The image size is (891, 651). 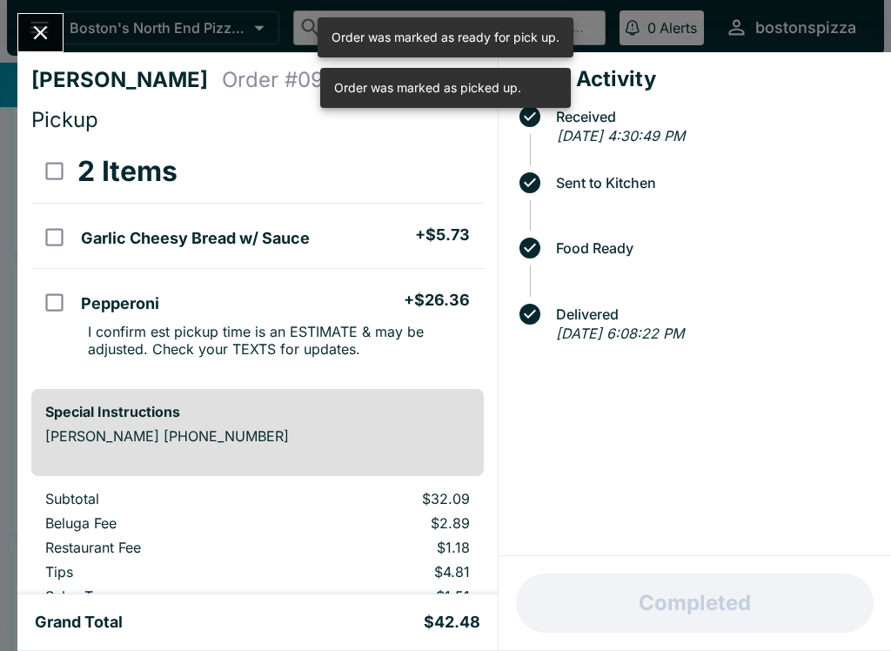 What do you see at coordinates (445, 37) in the screenshot?
I see `div: Order was marked as ready for pick up.` at bounding box center [445, 37].